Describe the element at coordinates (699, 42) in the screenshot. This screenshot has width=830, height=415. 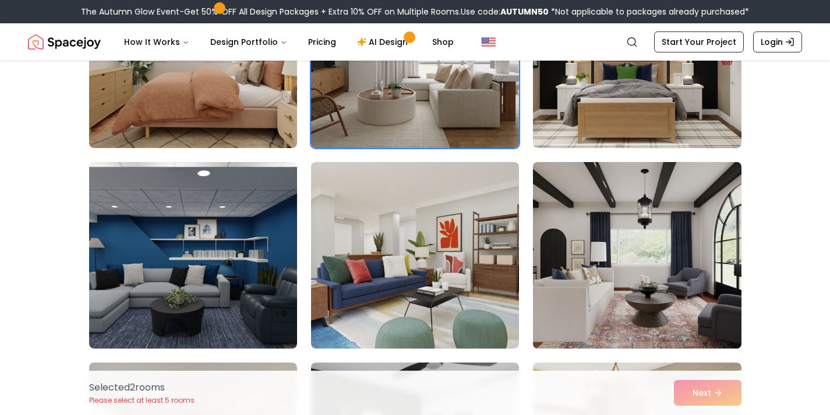
I see `a: Start Your Project` at that location.